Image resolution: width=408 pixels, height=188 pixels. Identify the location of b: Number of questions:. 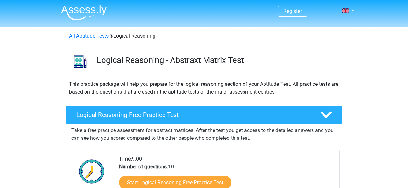
(143, 167).